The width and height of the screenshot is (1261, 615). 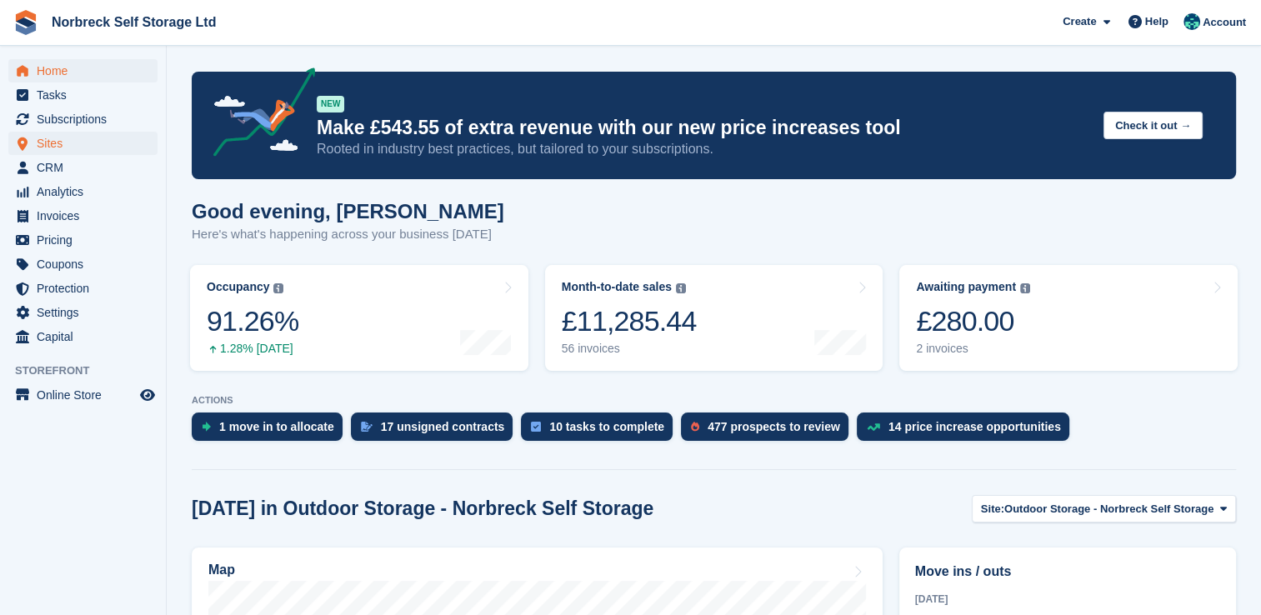 What do you see at coordinates (1079, 22) in the screenshot?
I see `span: Create` at bounding box center [1079, 22].